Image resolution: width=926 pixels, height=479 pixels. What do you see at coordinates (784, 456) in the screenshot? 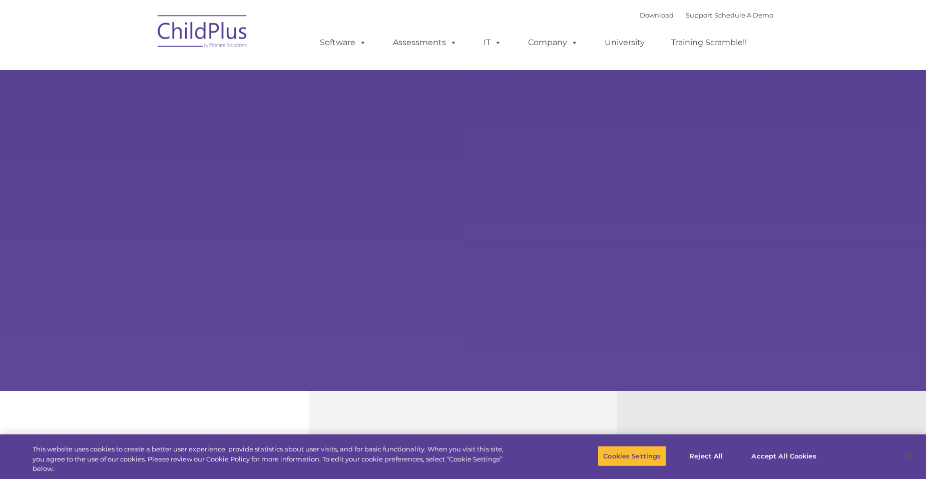
I see `button: Accept All Cookies` at bounding box center [784, 456].